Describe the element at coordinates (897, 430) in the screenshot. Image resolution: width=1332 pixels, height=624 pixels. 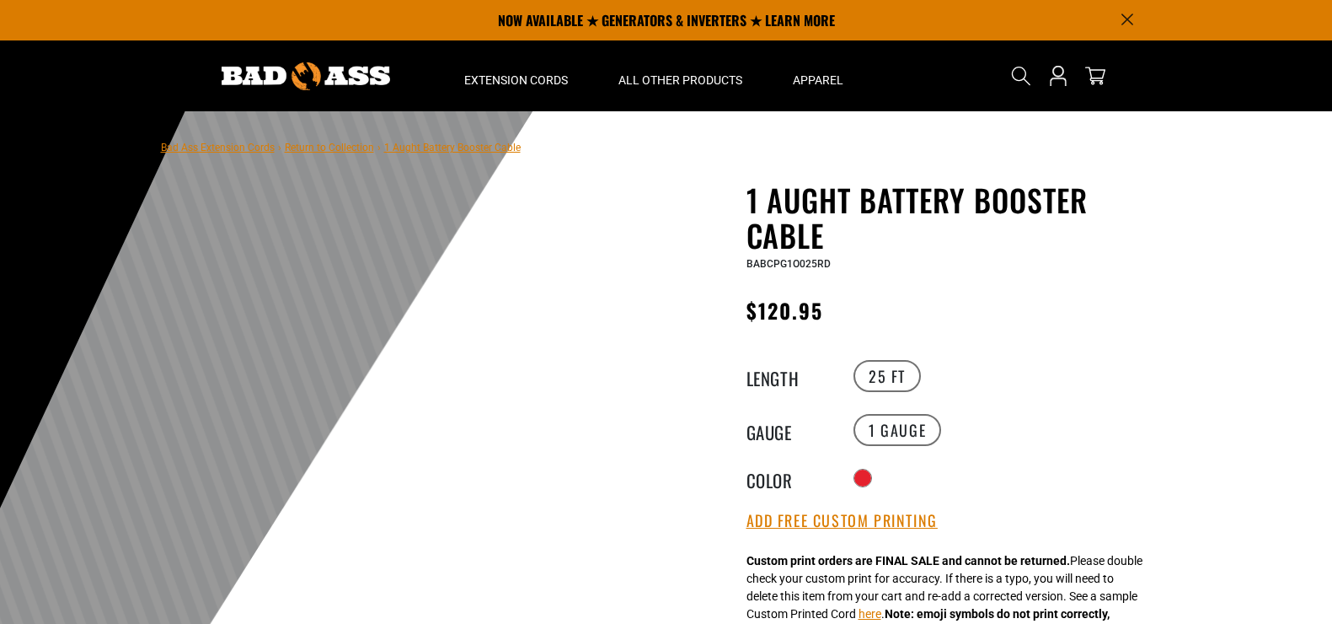
I see `label: 1 Gauge` at that location.